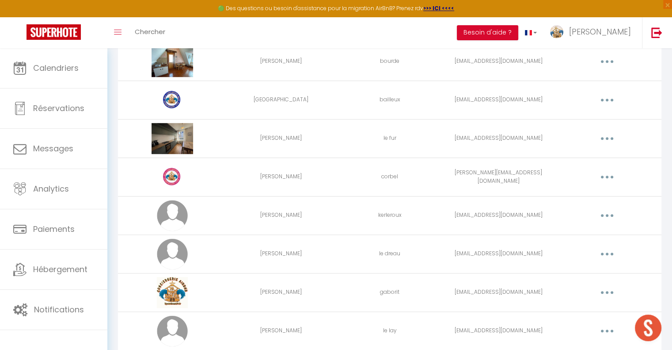  I want to click on img: 1737312338113.png, so click(172, 177).